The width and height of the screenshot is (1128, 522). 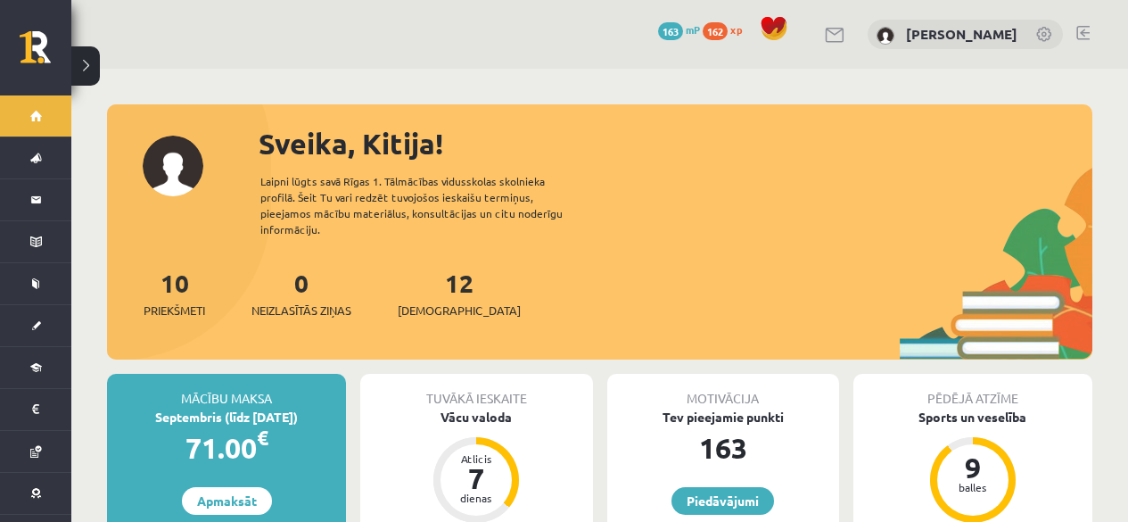 I want to click on span: xp, so click(x=736, y=29).